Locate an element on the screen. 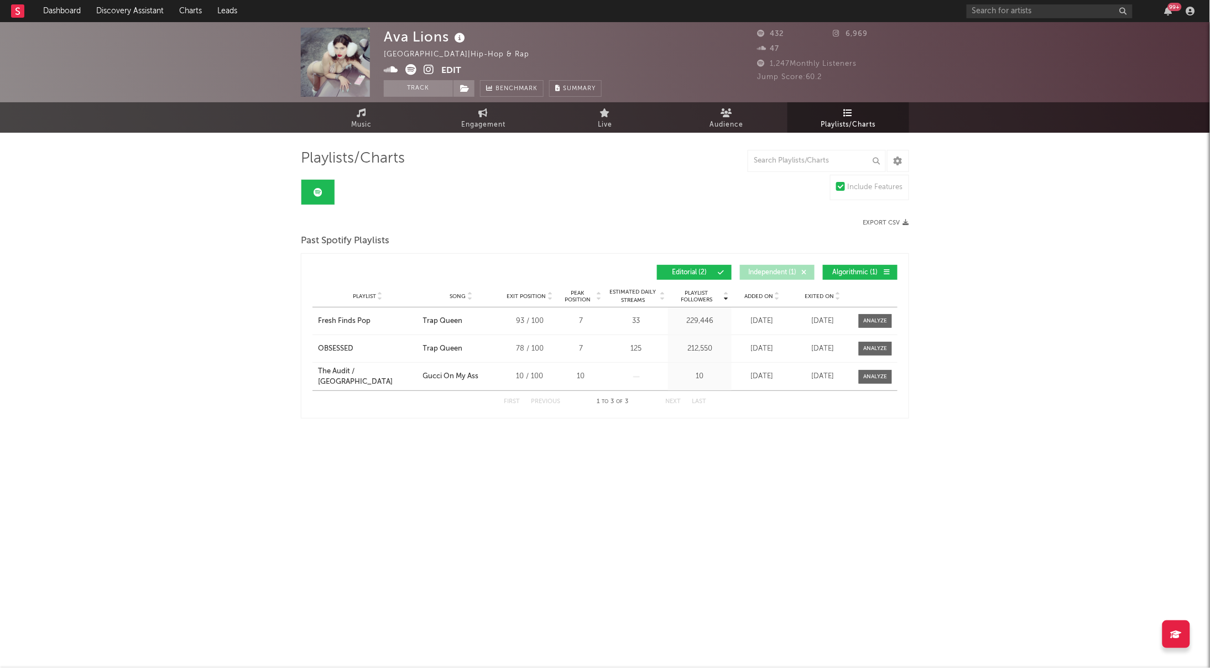 This screenshot has height=668, width=1210. div: 93 / 100 is located at coordinates (530, 321).